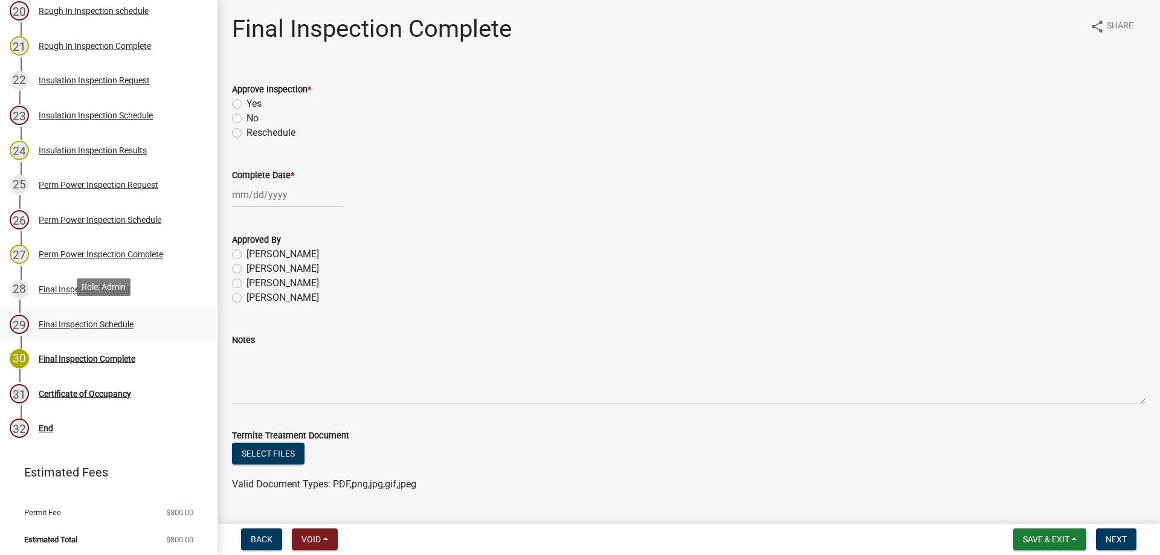 The image size is (1160, 555). What do you see at coordinates (371, 29) in the screenshot?
I see `h1: Final Inspection Complete` at bounding box center [371, 29].